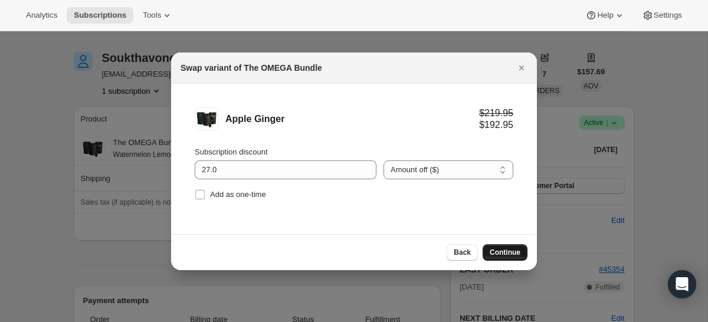  Describe the element at coordinates (231, 152) in the screenshot. I see `span: Subscription discount` at that location.